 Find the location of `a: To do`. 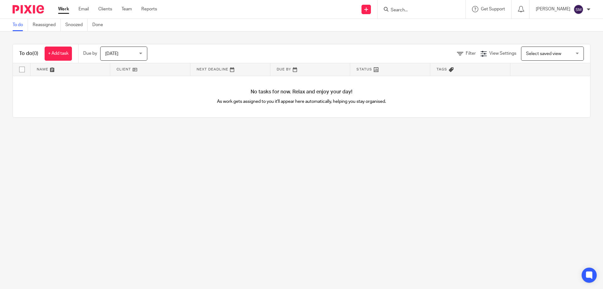

a: To do is located at coordinates (20, 25).